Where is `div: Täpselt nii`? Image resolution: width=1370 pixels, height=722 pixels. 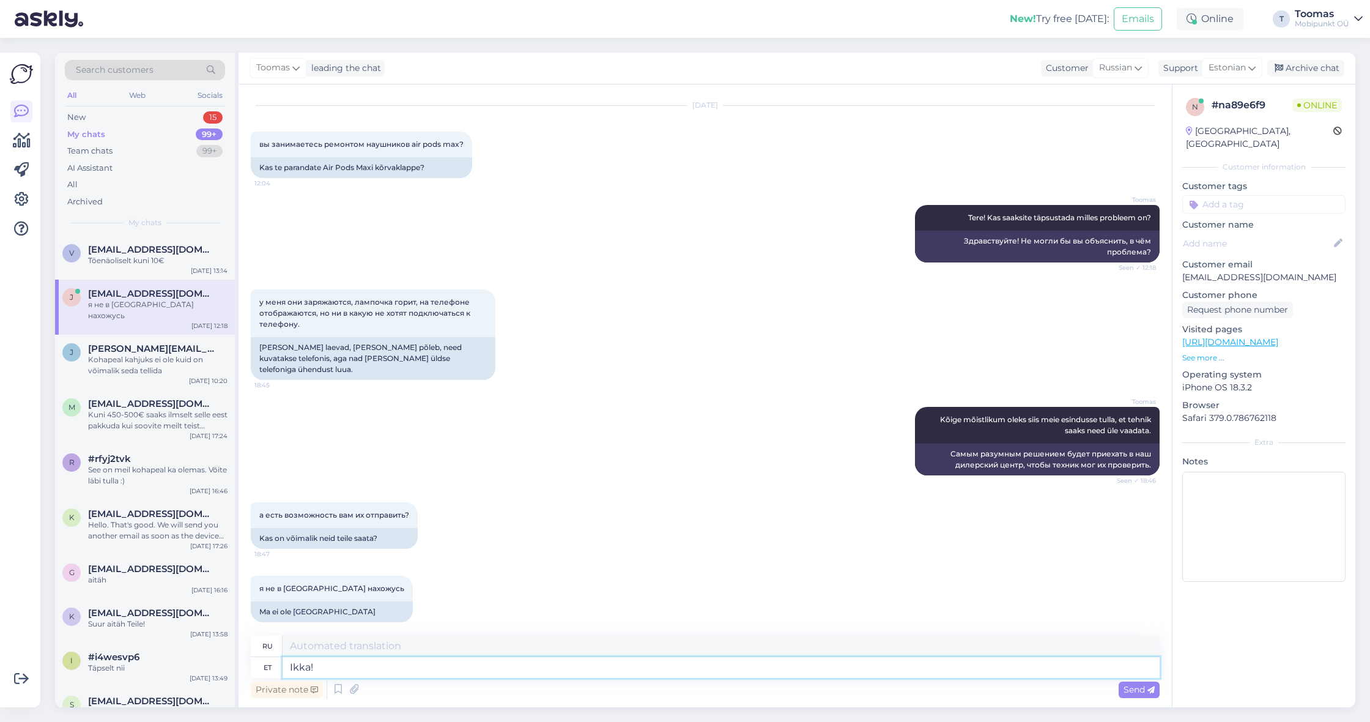 div: Täpselt nii is located at coordinates (158, 668).